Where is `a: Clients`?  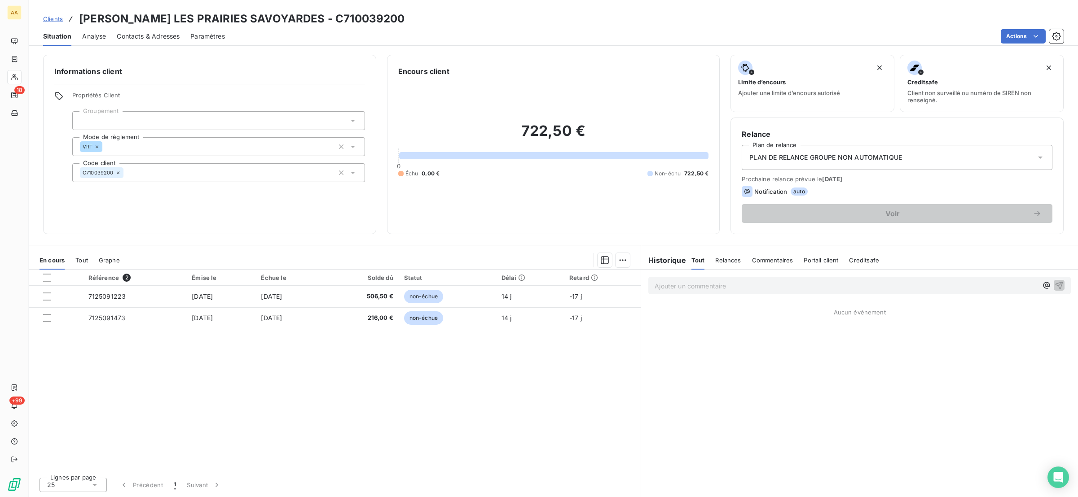 a: Clients is located at coordinates (53, 19).